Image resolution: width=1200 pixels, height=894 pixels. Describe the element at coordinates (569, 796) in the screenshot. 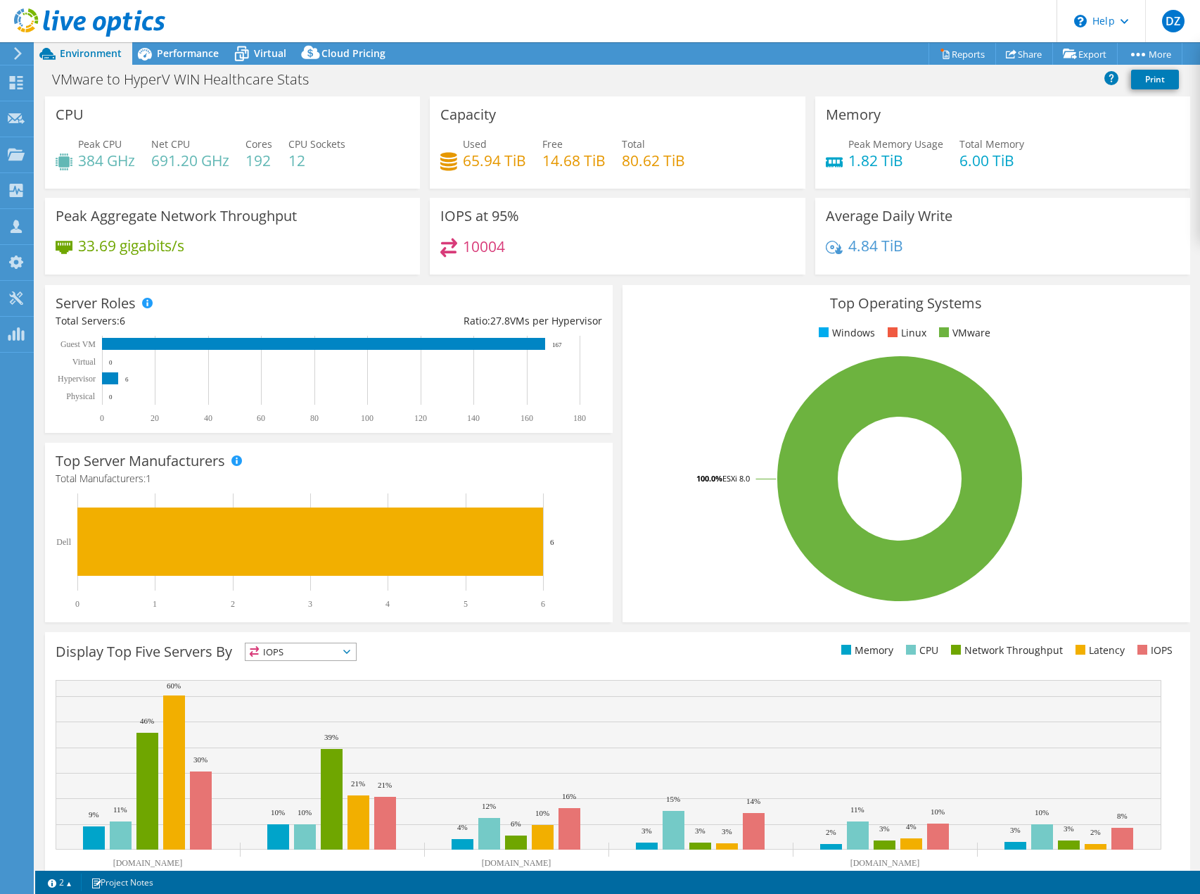

I see `text: 16%` at that location.